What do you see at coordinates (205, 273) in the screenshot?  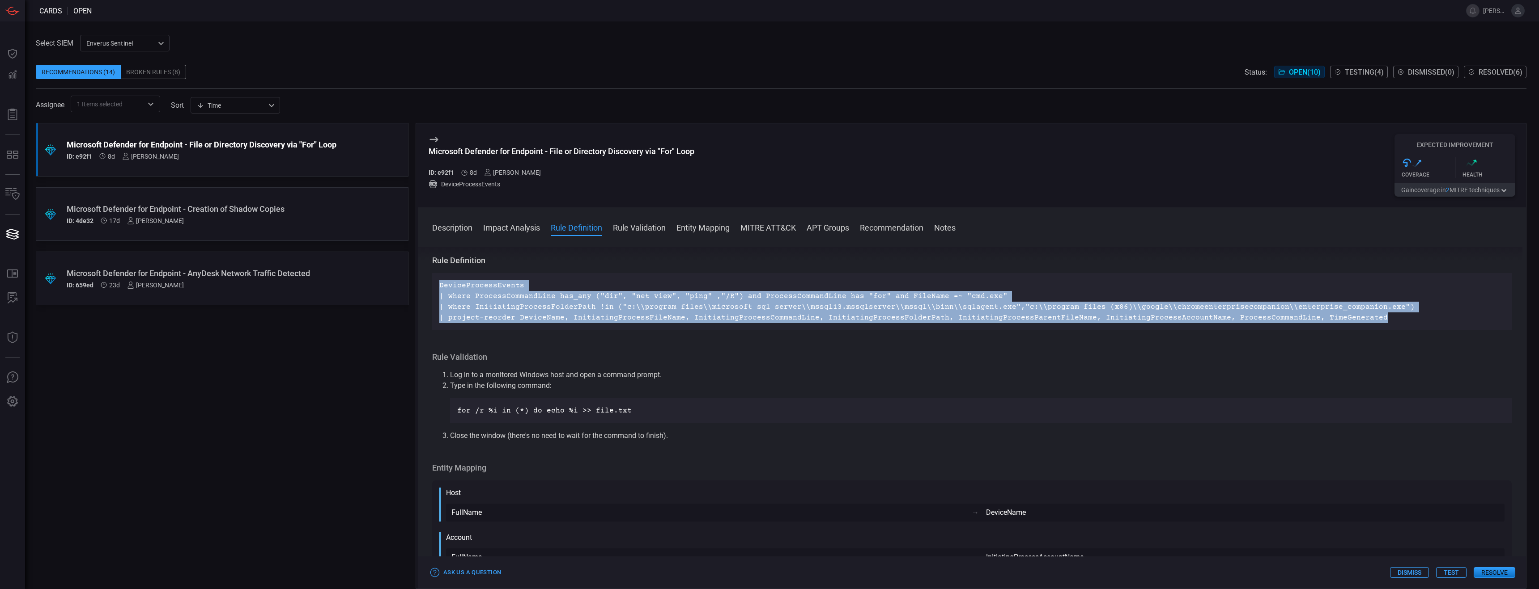 I see `div: Microsoft Defender for Endpoint - AnyDesk Network Traffic Detected` at bounding box center [205, 273].